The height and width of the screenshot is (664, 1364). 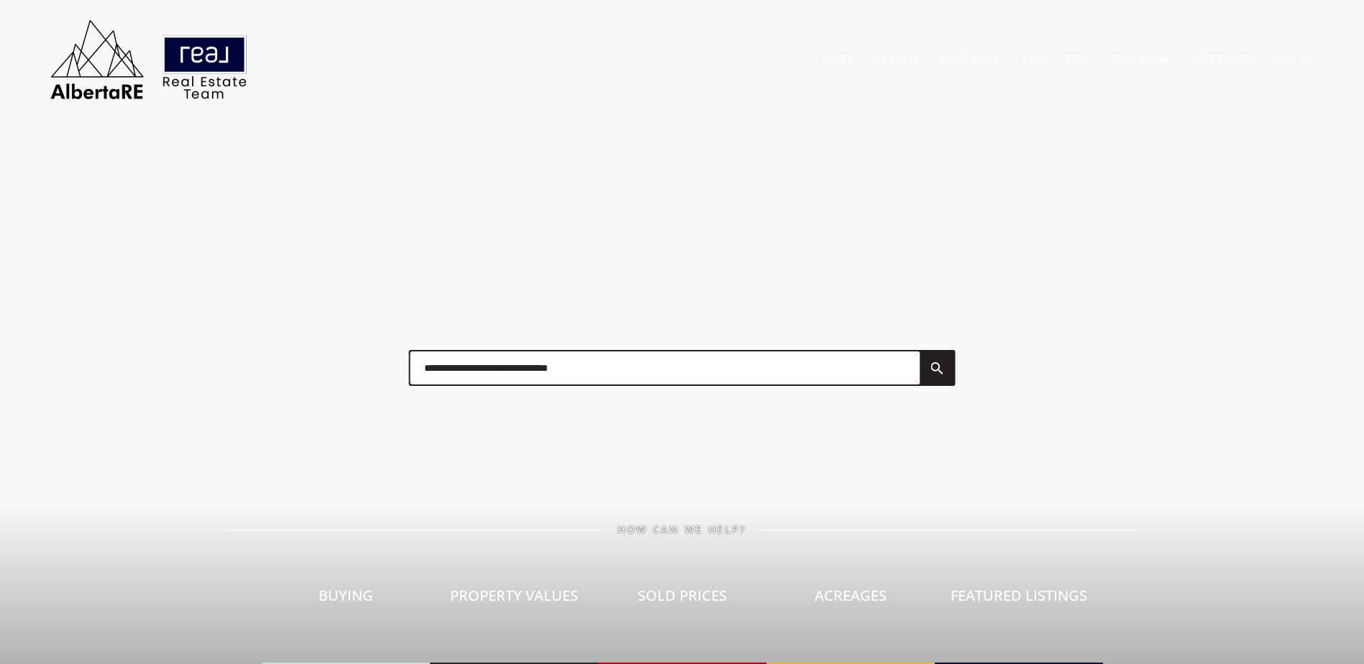 I want to click on a: Search, so click(x=897, y=59).